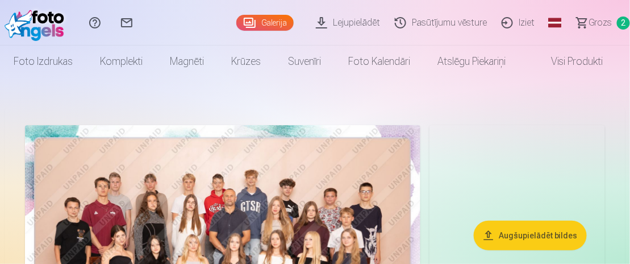 The width and height of the screenshot is (630, 264). What do you see at coordinates (471, 61) in the screenshot?
I see `a: Atslēgu piekariņi` at bounding box center [471, 61].